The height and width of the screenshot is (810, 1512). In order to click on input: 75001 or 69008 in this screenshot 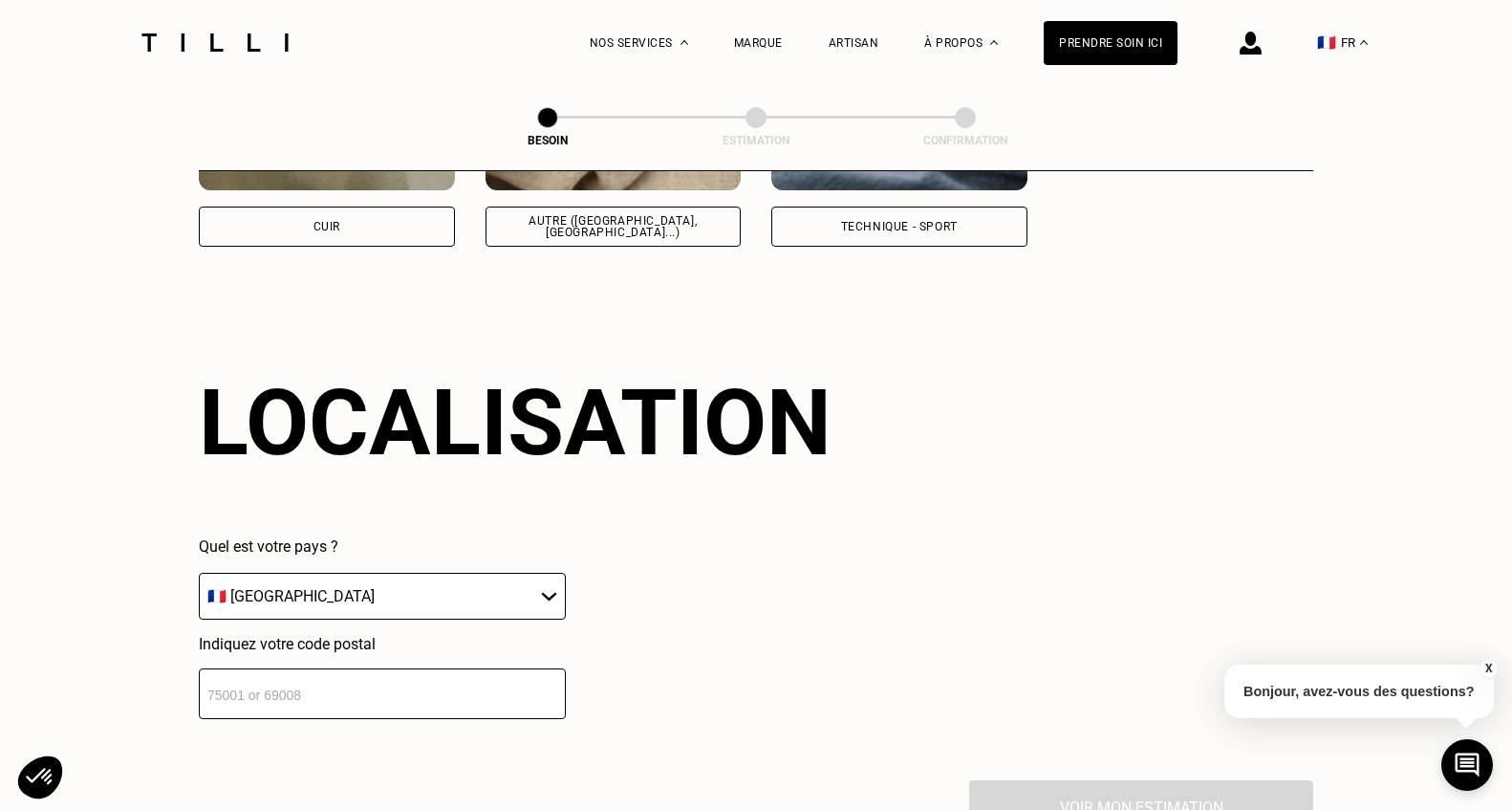, I will do `click(383, 693)`.